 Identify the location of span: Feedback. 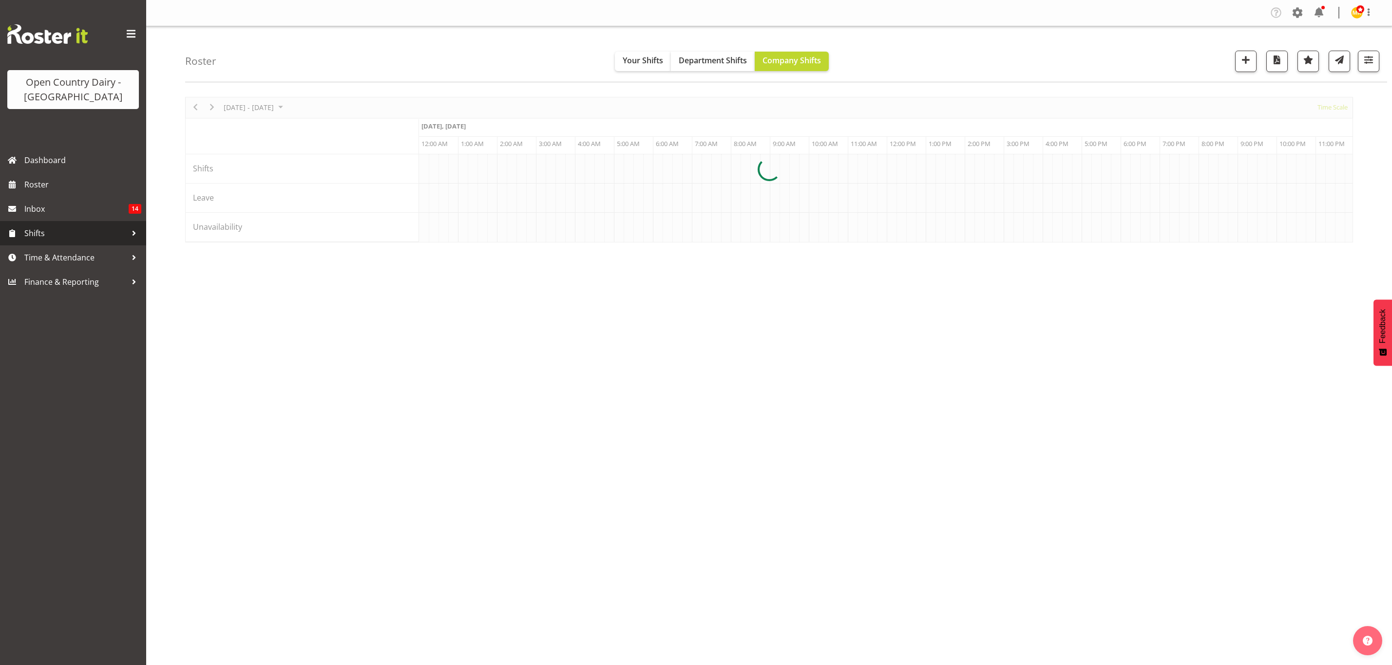
(1382, 326).